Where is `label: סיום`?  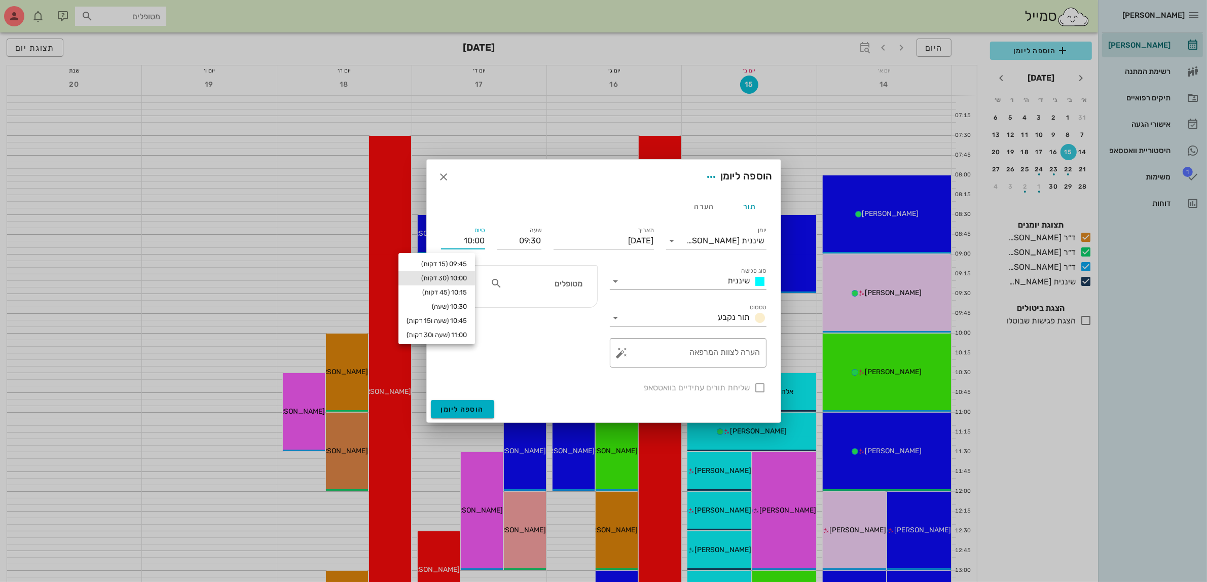
label: סיום is located at coordinates (479, 230).